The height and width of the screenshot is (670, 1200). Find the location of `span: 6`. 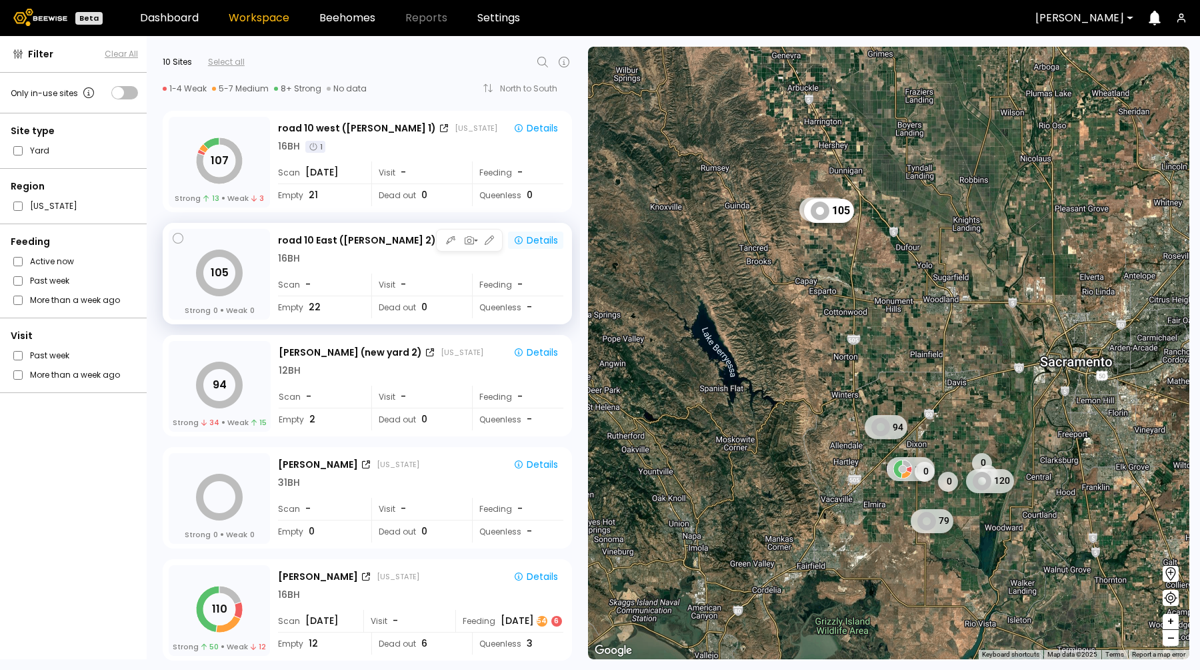

span: 6 is located at coordinates (424, 643).